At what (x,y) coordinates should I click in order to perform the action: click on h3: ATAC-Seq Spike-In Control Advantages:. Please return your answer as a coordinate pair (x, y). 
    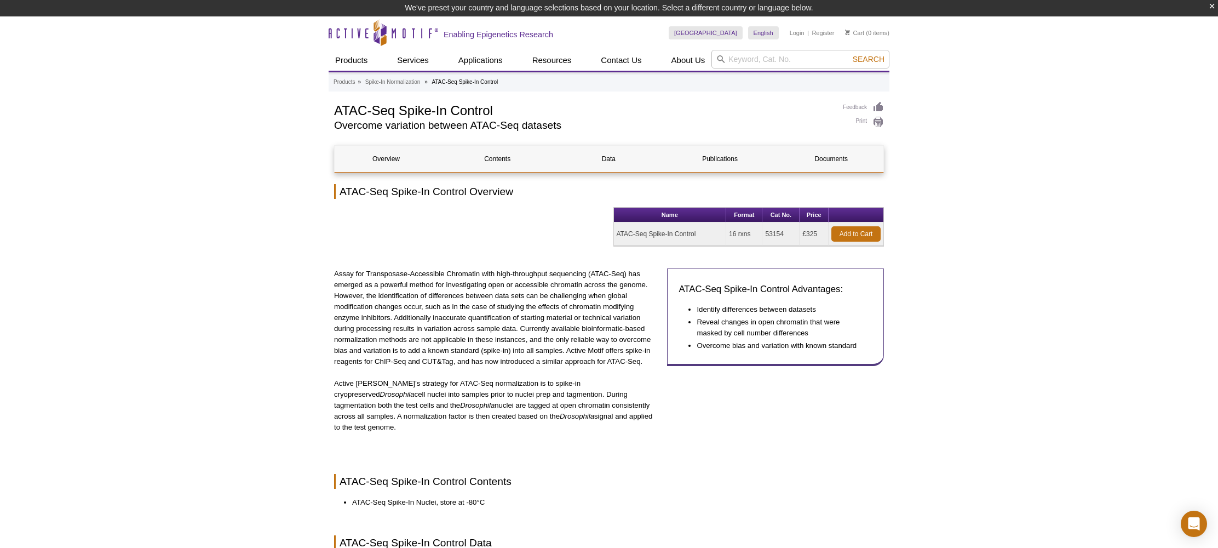
    Looking at the image, I should click on (776, 289).